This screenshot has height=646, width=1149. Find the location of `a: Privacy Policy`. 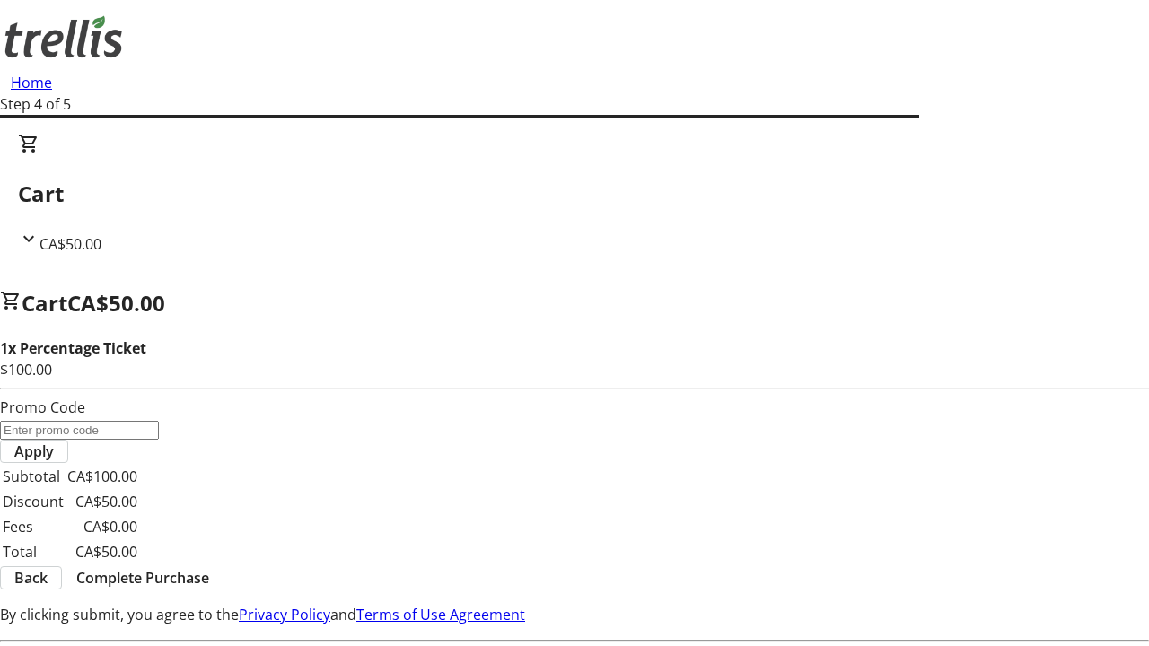

a: Privacy Policy is located at coordinates (285, 615).